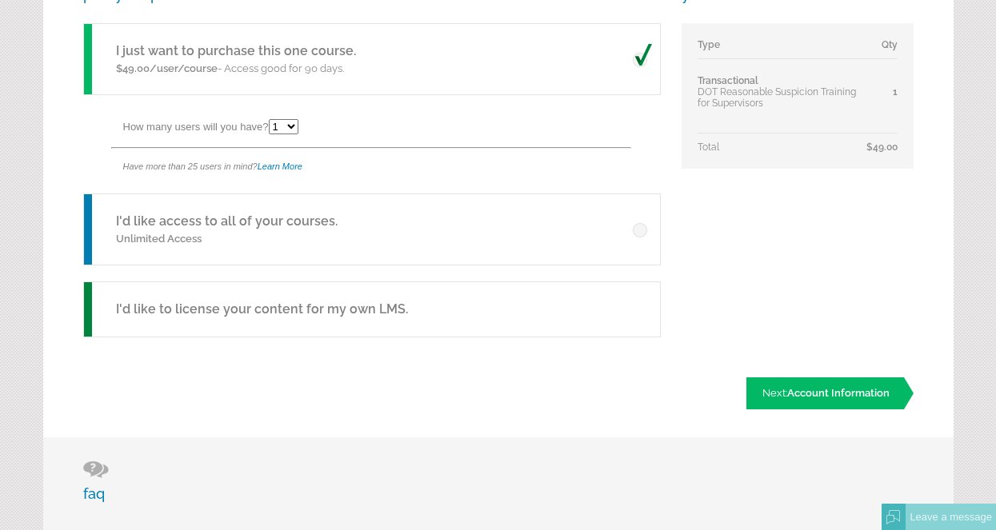  Describe the element at coordinates (881, 147) in the screenshot. I see `span: $49.00` at that location.